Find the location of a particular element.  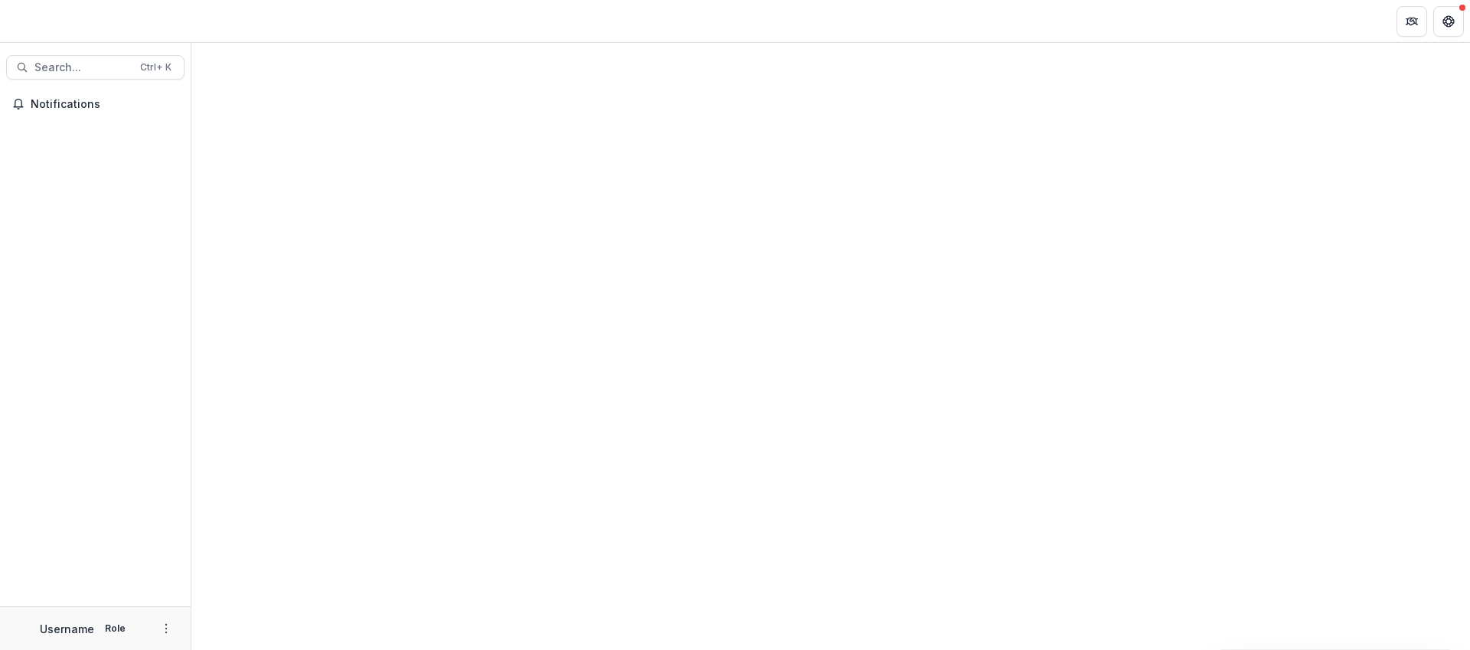

button: Get Help is located at coordinates (1449, 21).